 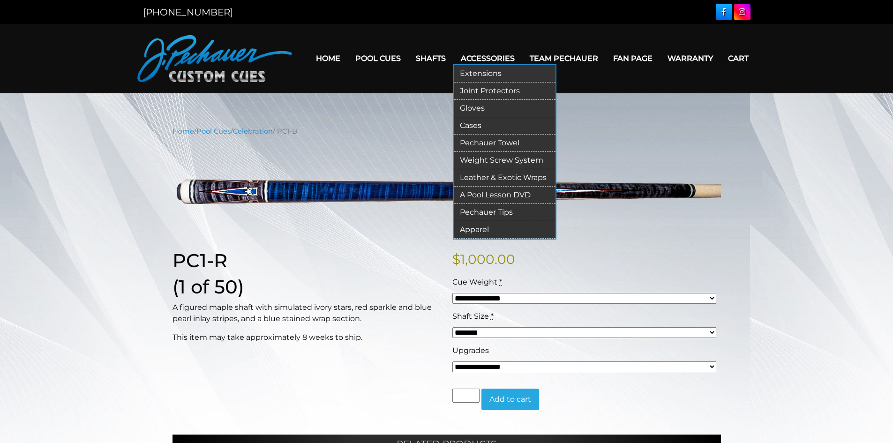 What do you see at coordinates (307, 261) in the screenshot?
I see `h1: PC1-R` at bounding box center [307, 261].